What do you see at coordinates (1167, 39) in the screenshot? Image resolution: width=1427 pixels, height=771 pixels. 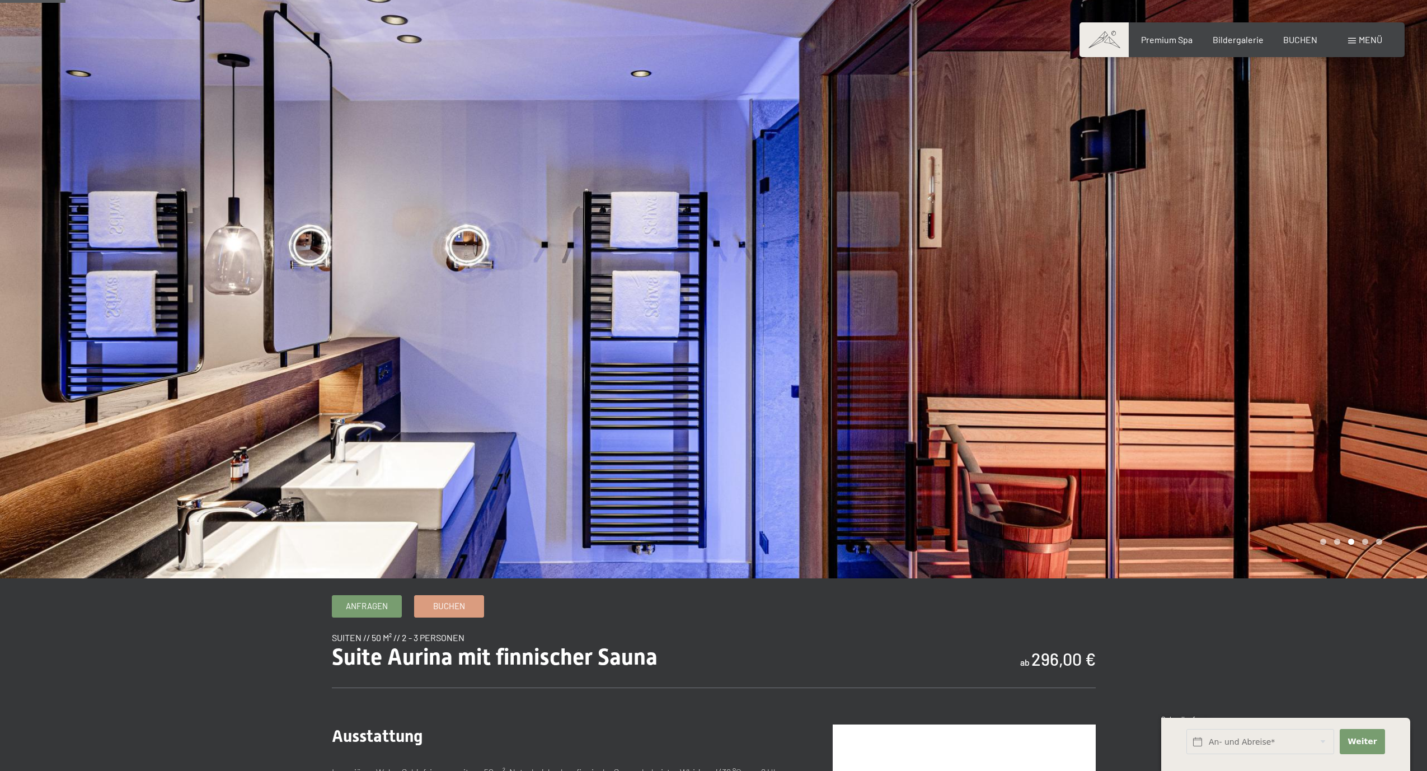 I see `span: Premium Spa` at bounding box center [1167, 39].